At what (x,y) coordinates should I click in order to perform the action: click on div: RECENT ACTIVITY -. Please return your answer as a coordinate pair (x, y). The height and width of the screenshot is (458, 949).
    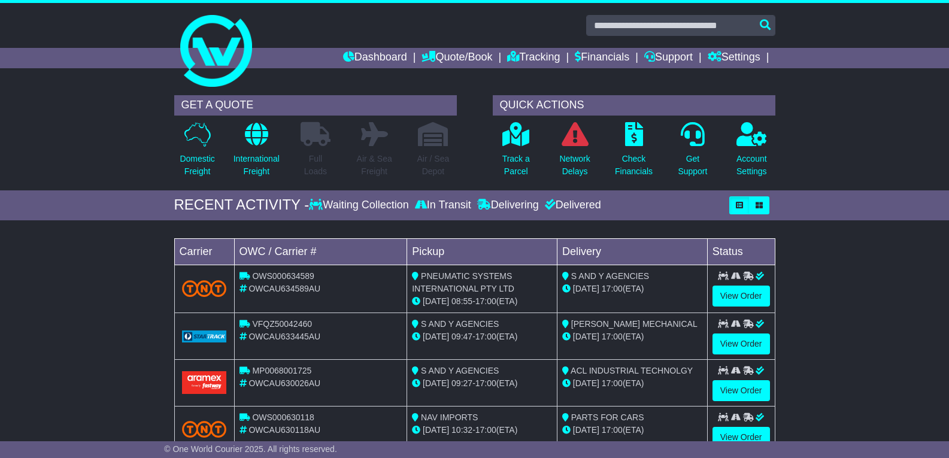
    Looking at the image, I should click on (242, 205).